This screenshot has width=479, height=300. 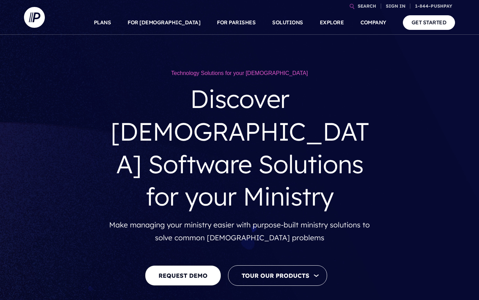 What do you see at coordinates (183, 275) in the screenshot?
I see `a: REQUEST DEMO` at bounding box center [183, 275].